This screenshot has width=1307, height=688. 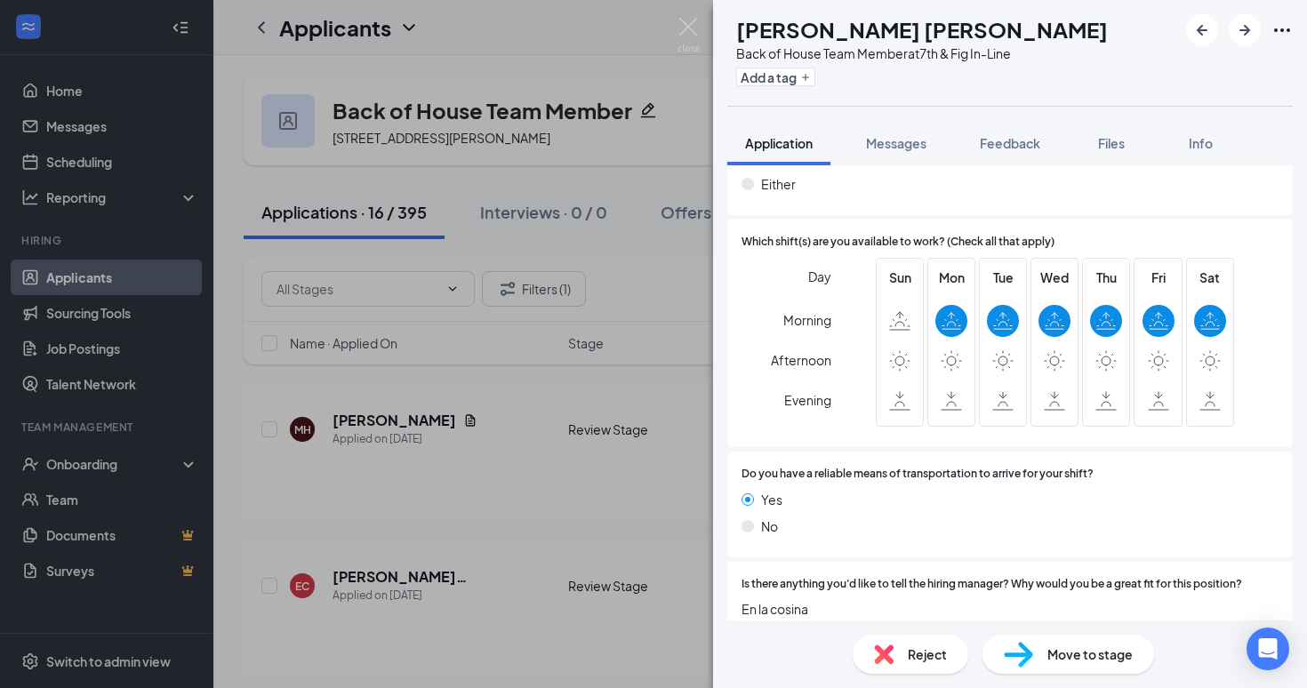 I want to click on span: Move to stage, so click(x=1090, y=654).